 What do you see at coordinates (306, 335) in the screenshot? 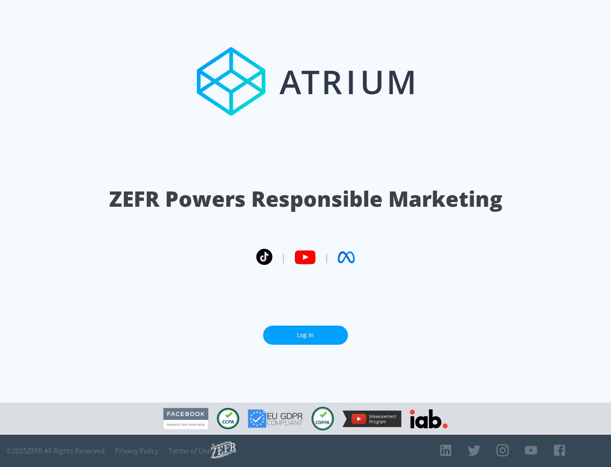
I see `a: Log In` at bounding box center [306, 335].